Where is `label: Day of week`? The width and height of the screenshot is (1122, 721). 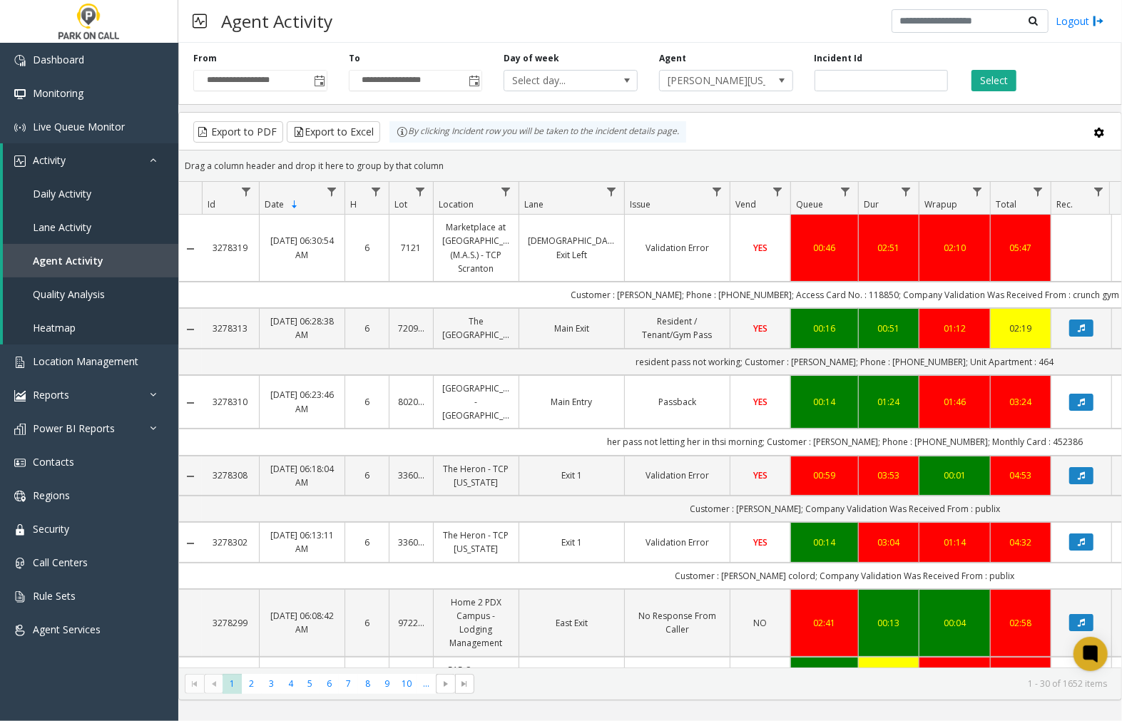
label: Day of week is located at coordinates (531, 58).